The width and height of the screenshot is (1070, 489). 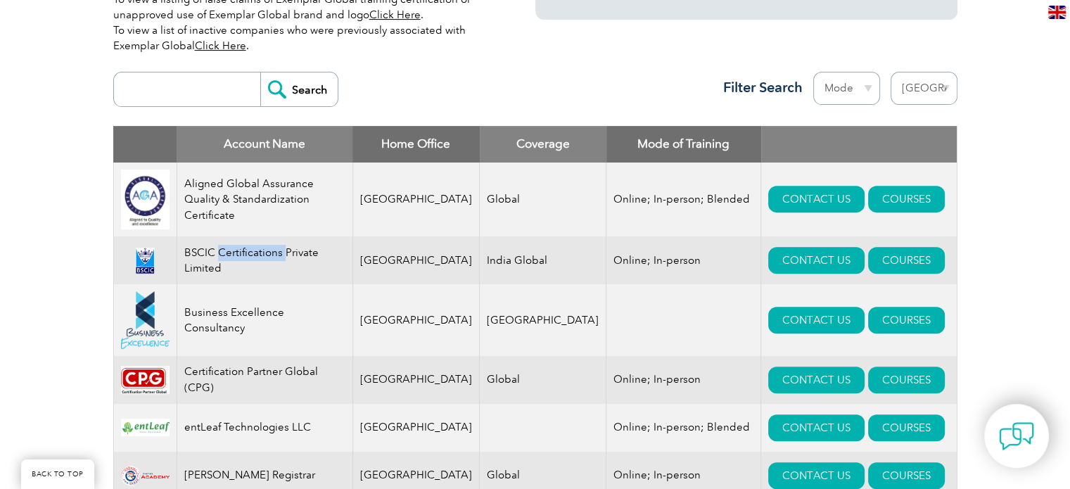 I want to click on h3: Filter Search, so click(x=758, y=87).